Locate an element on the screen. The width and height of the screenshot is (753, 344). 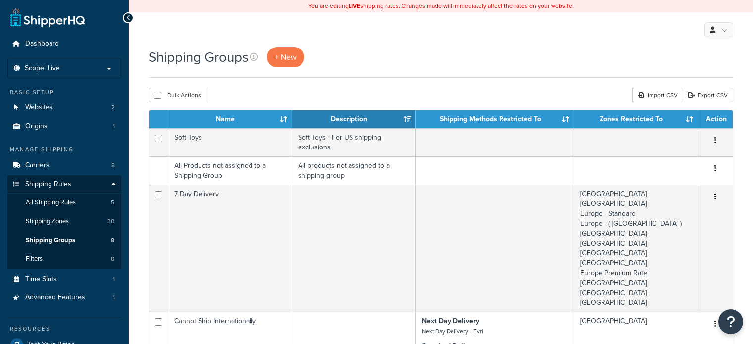
a: All Shipping Rules 5 is located at coordinates (64, 203).